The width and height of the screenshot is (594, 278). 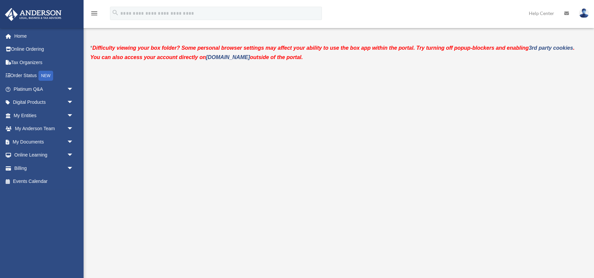 What do you see at coordinates (44, 182) in the screenshot?
I see `a: Events Calendar` at bounding box center [44, 182].